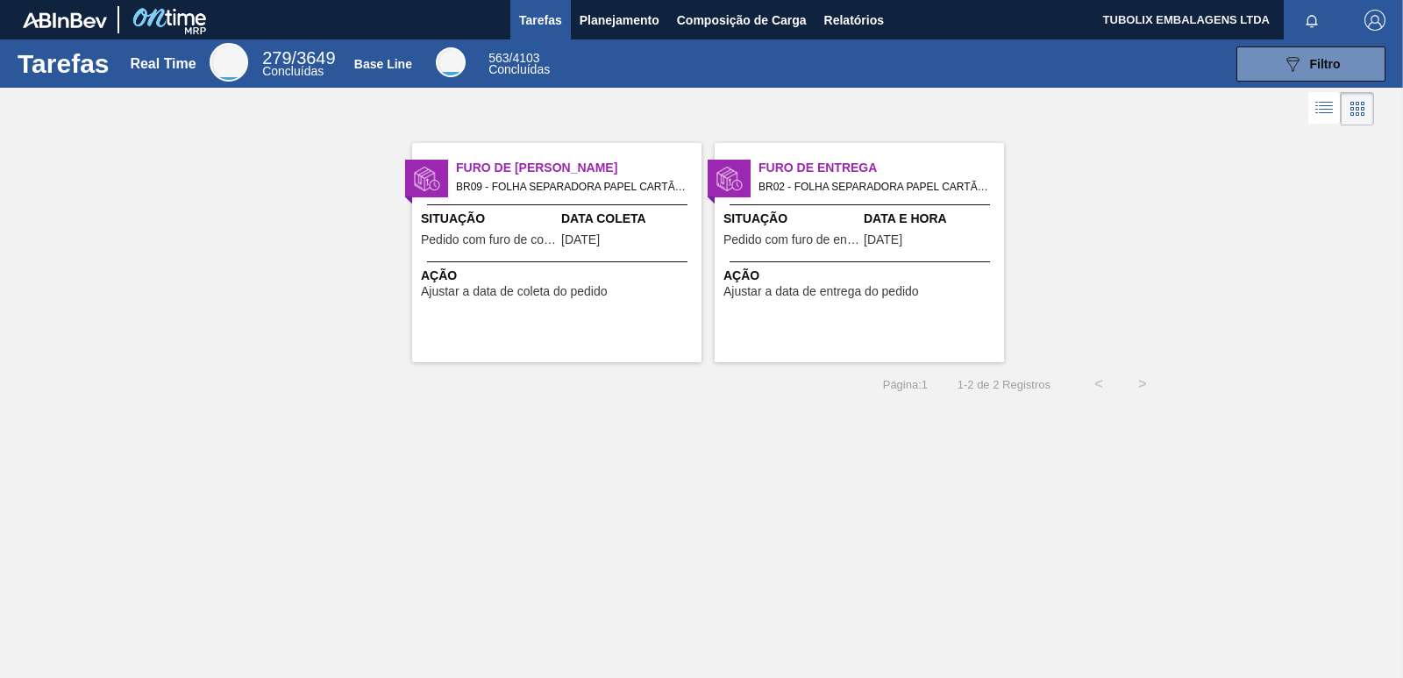 This screenshot has width=1403, height=678. I want to click on span: / 3649, so click(298, 58).